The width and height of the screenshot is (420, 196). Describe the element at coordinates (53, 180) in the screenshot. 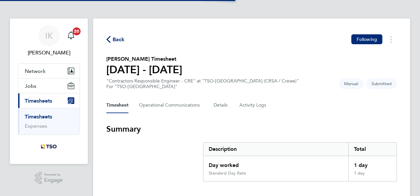

I see `span: Engage` at that location.